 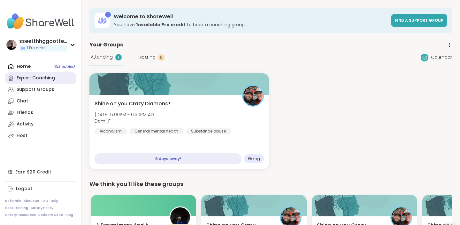 I want to click on a: Blog, so click(x=69, y=215).